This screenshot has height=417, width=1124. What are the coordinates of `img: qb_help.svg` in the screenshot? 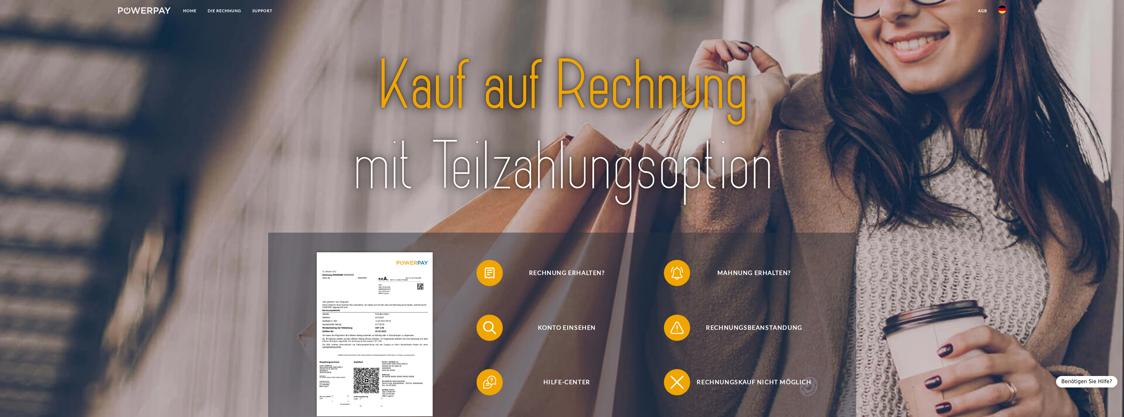 It's located at (490, 382).